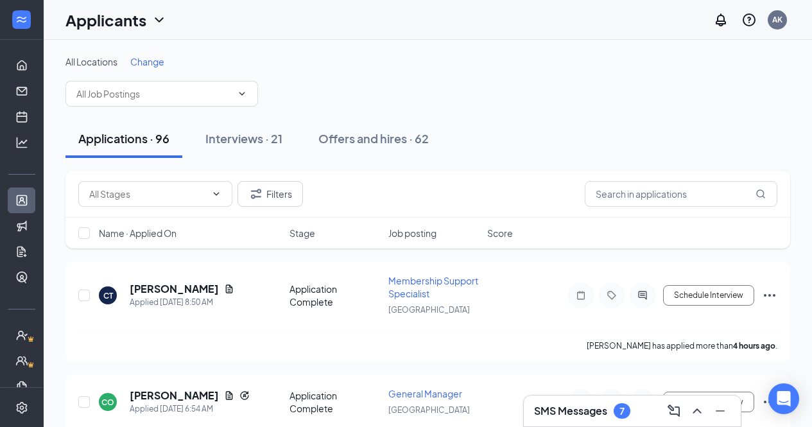 The height and width of the screenshot is (427, 812). Describe the element at coordinates (721, 20) in the screenshot. I see `svg: Notifications` at that location.